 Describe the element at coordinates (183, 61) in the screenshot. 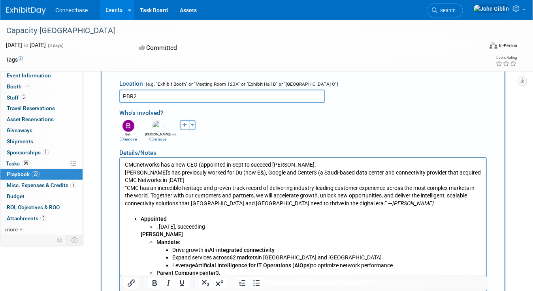

I see `body: Rich Text Area. Press ALT-0 for help.` at that location.